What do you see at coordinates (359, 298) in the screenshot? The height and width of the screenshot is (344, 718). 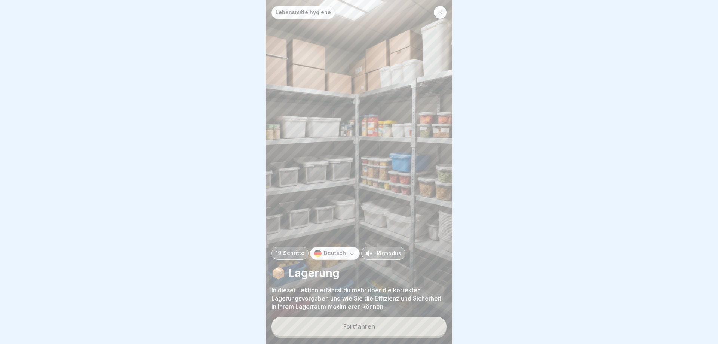 I see `p: In dieser Lektion erfährst du mehr über die korrekten Lagerungsvorgaben und wie Sie die Effizienz...` at bounding box center [359, 298].